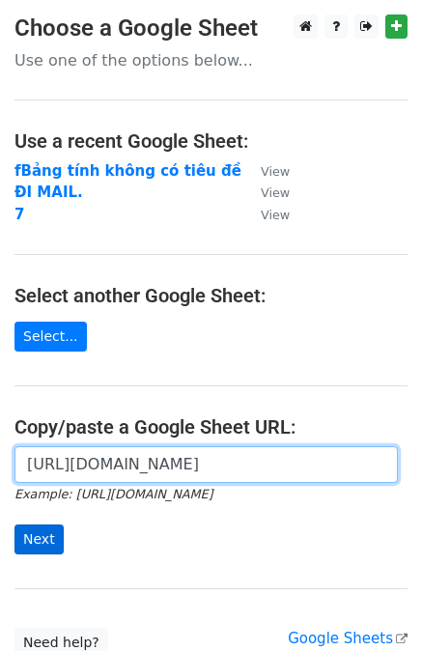 The image size is (422, 651). What do you see at coordinates (19, 214) in the screenshot?
I see `strong: 7` at bounding box center [19, 214].